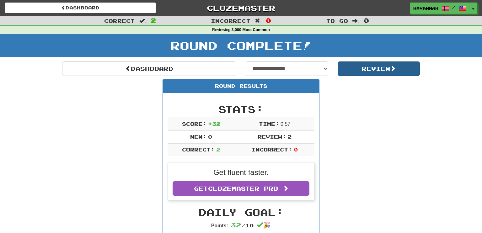  Describe the element at coordinates (194, 124) in the screenshot. I see `span: Score:` at that location.